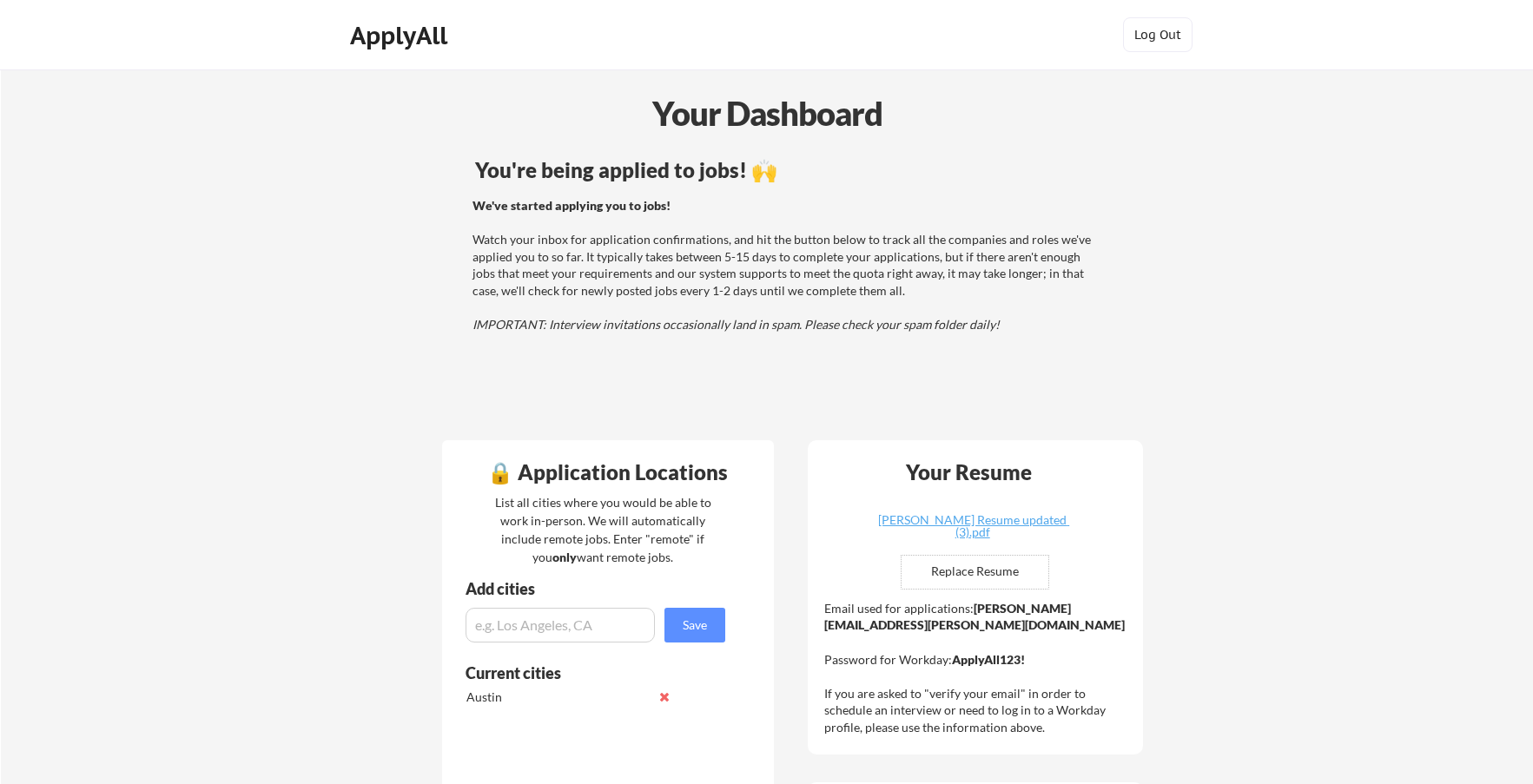 This screenshot has width=1533, height=784. Describe the element at coordinates (736, 324) in the screenshot. I see `em: IMPORTANT: Interview invitations occasionally land in spam. Please check your spam folder daily!` at that location.